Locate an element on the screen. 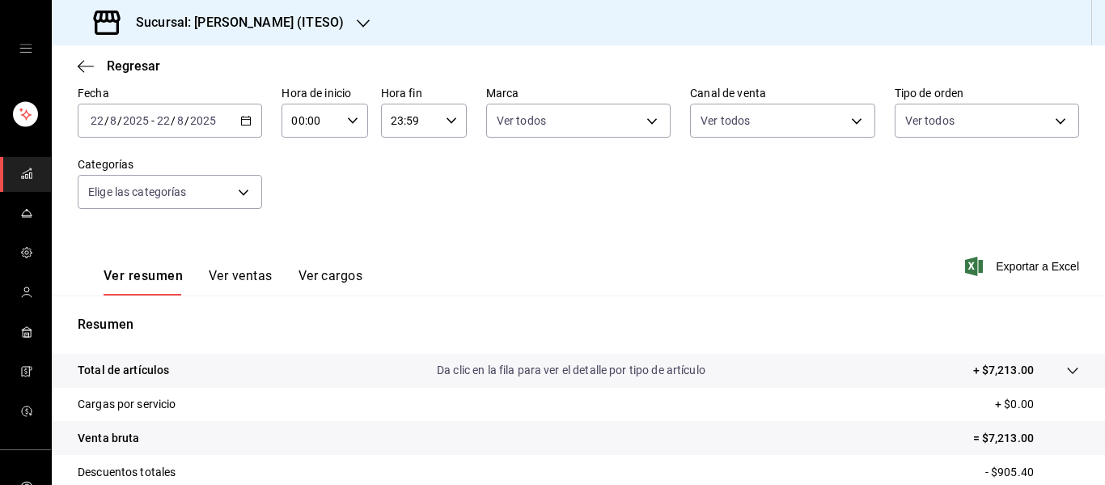  button: Regresar is located at coordinates (119, 66).